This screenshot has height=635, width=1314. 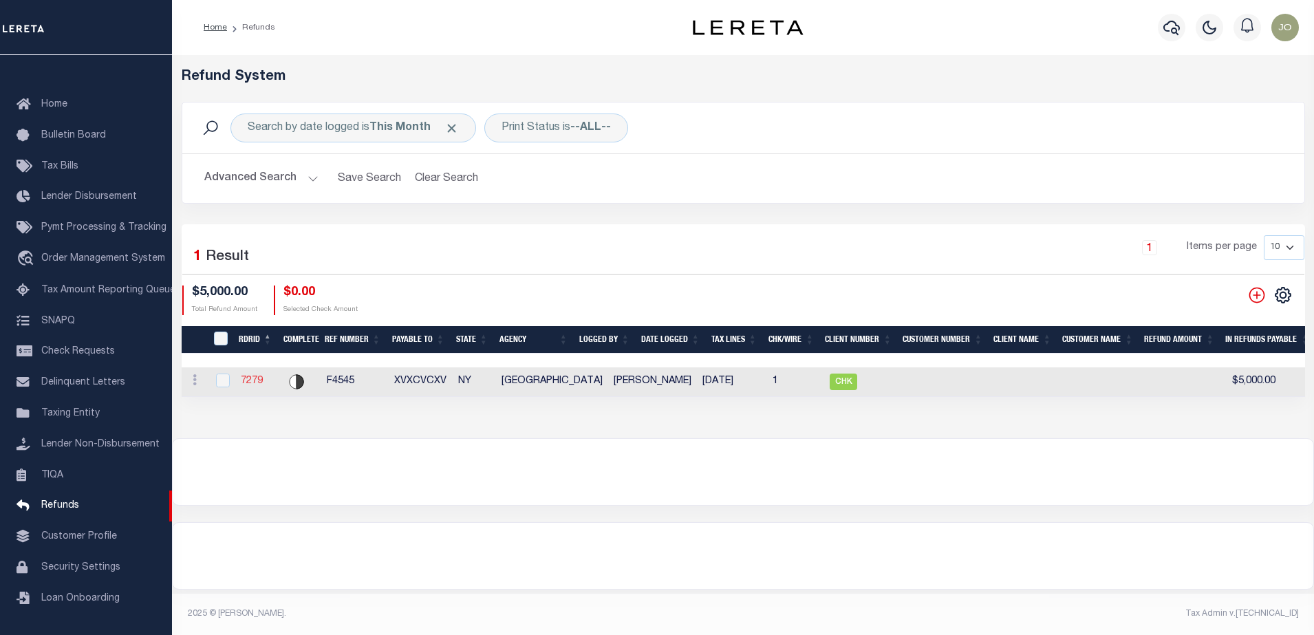 I want to click on span: Pymt Processing & Tracking, so click(x=104, y=228).